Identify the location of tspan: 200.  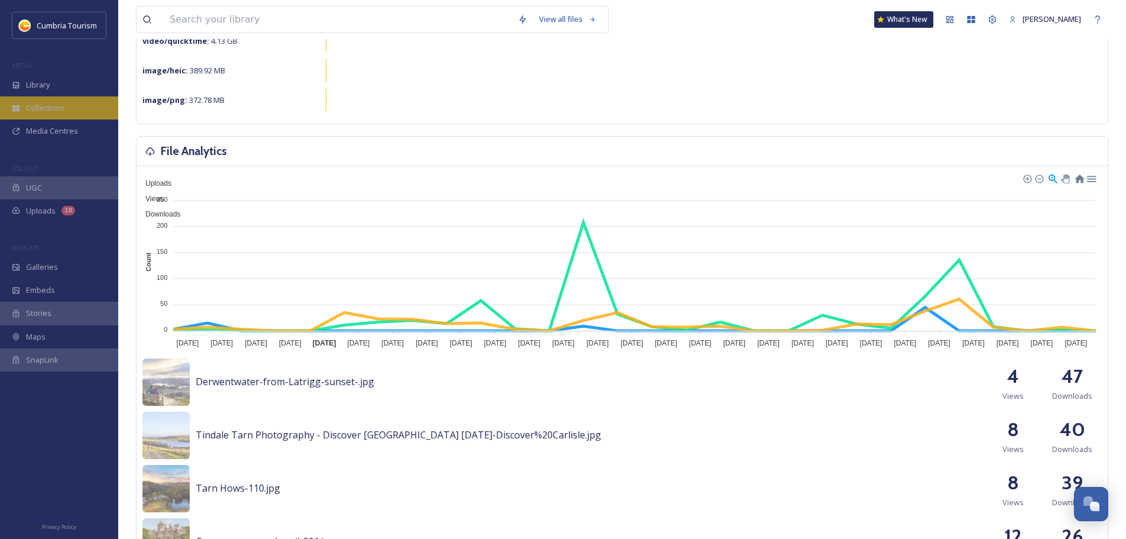
(162, 225).